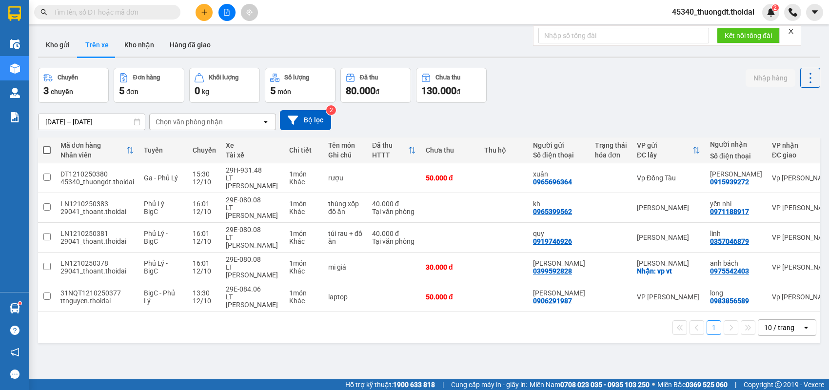 The width and height of the screenshot is (829, 390). What do you see at coordinates (253, 155) in the screenshot?
I see `div: Tài xế` at bounding box center [253, 155].